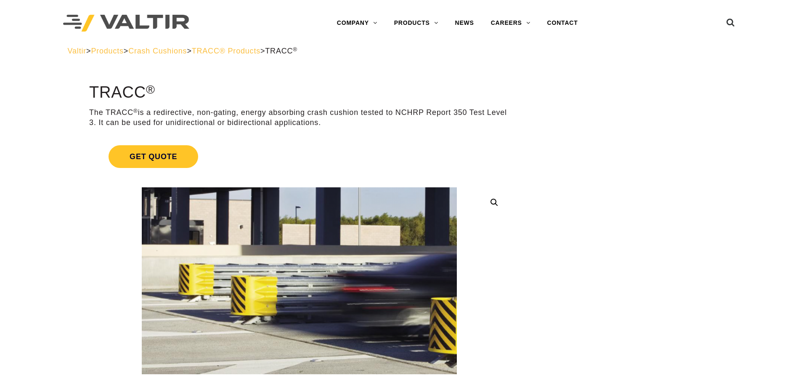 Image resolution: width=798 pixels, height=389 pixels. I want to click on a: CONTACT, so click(562, 23).